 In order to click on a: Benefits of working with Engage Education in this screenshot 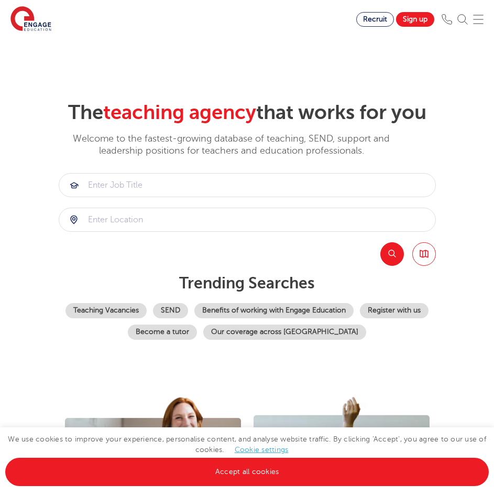, I will do `click(274, 310)`.